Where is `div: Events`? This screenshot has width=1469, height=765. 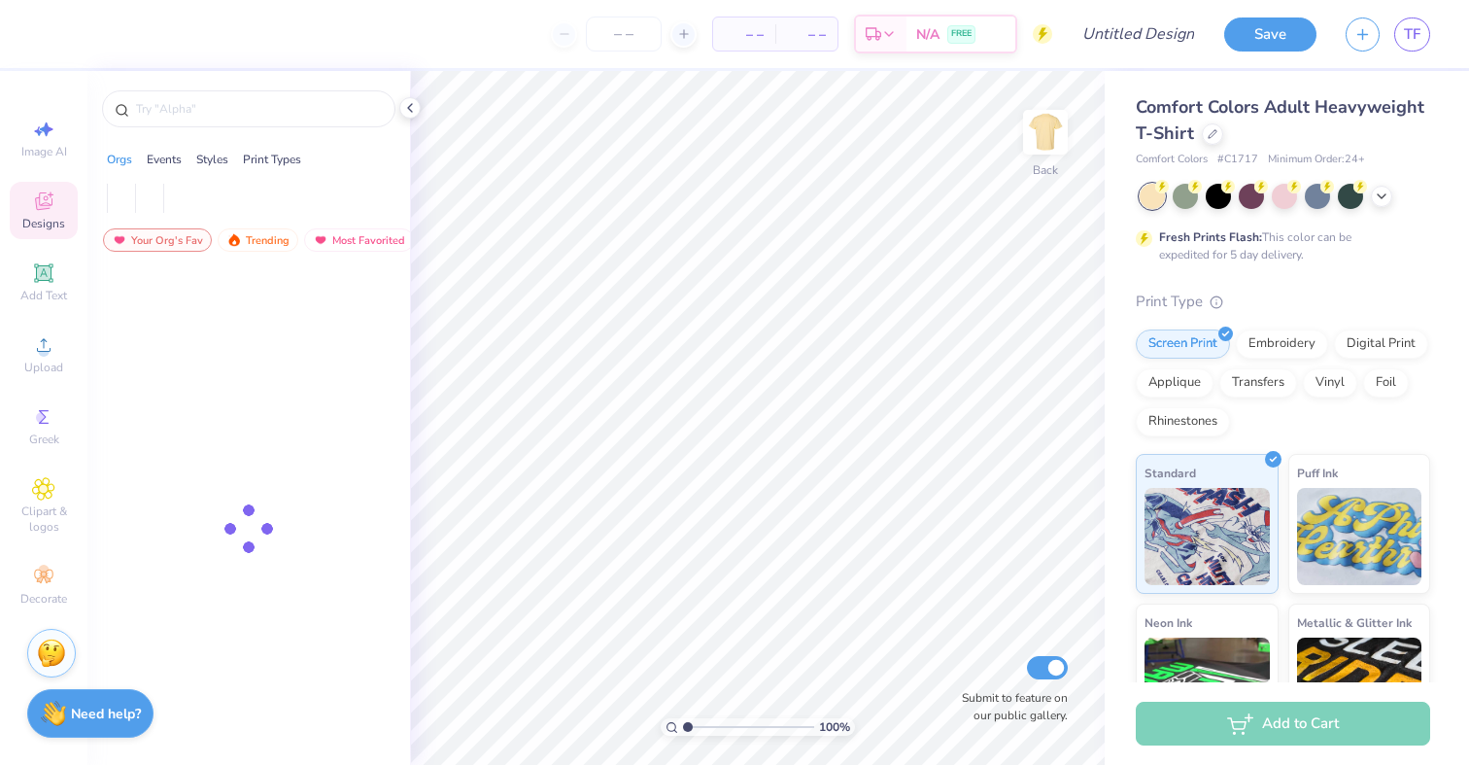
div: Events is located at coordinates (164, 159).